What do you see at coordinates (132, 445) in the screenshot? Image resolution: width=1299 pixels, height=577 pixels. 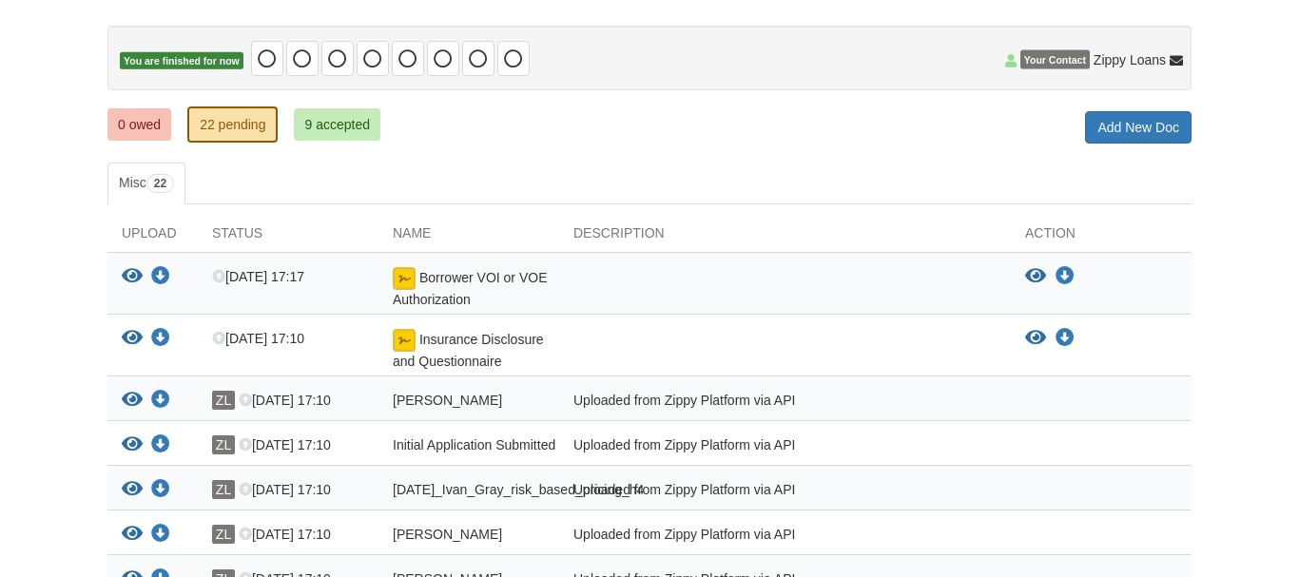 I see `button: View Initial Application Submitted` at bounding box center [132, 445].